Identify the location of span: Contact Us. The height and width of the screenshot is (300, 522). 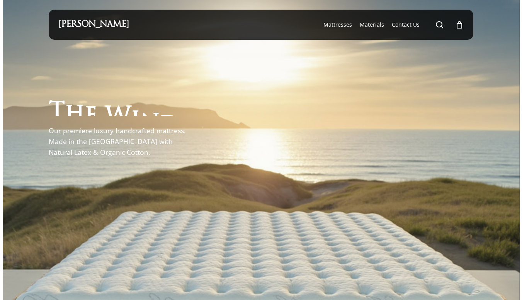
(405, 24).